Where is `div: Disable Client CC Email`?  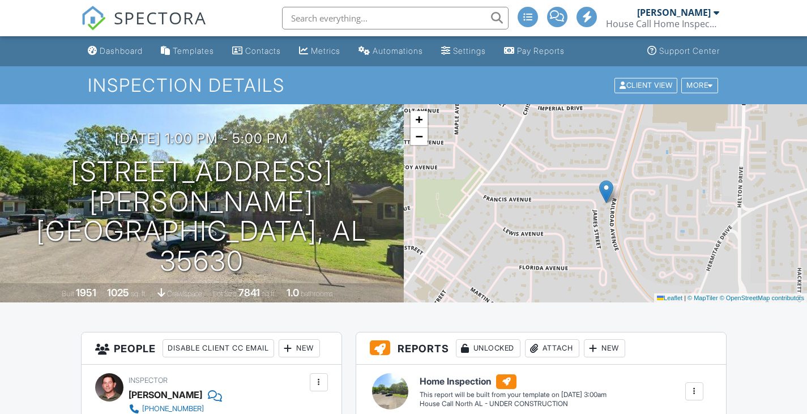
div: Disable Client CC Email is located at coordinates (218, 348).